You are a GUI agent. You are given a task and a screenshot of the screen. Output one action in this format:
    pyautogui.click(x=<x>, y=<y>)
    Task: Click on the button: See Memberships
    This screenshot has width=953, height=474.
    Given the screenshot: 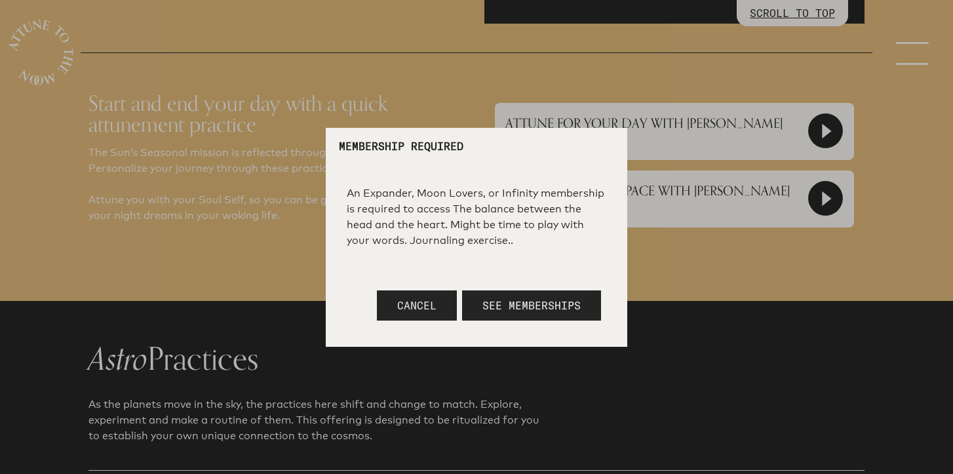 What is the action you would take?
    pyautogui.click(x=532, y=305)
    